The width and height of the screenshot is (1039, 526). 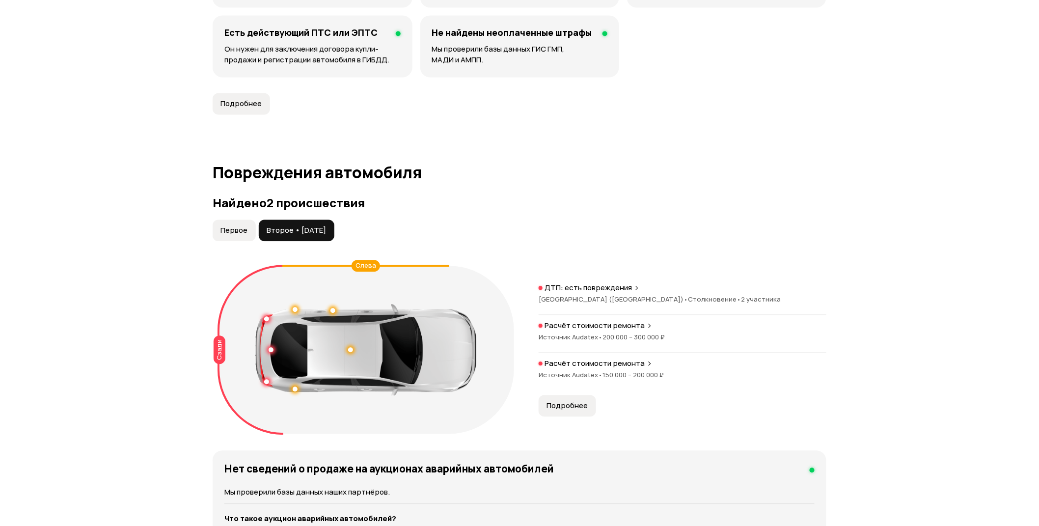 What do you see at coordinates (389, 468) in the screenshot?
I see `h4: Нет сведений о продаже на аукционах аварийных автомобилей` at bounding box center [389, 468].